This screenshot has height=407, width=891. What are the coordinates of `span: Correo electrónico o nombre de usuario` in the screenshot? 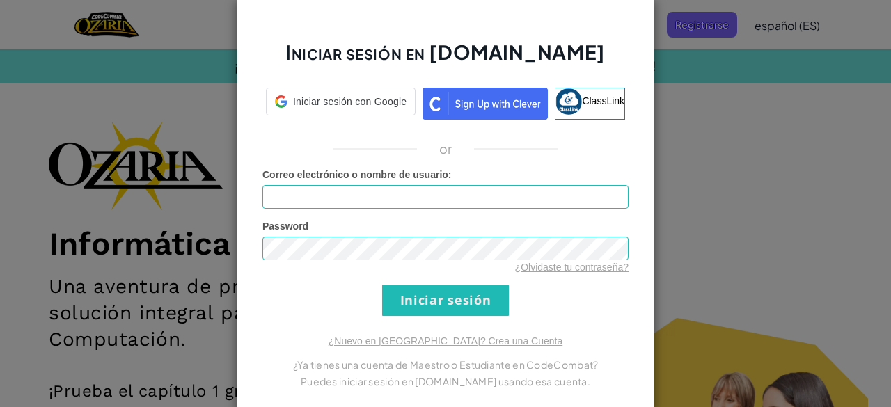 It's located at (355, 175).